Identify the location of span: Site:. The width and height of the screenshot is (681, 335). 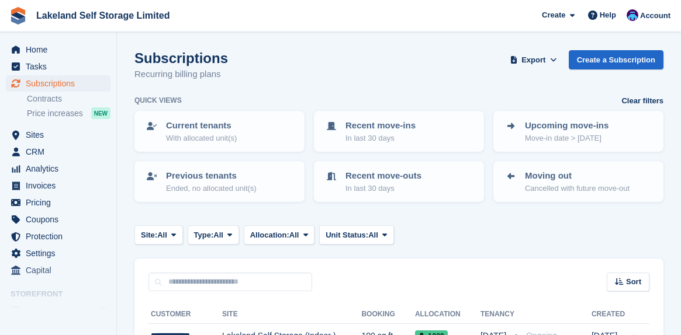
(149, 235).